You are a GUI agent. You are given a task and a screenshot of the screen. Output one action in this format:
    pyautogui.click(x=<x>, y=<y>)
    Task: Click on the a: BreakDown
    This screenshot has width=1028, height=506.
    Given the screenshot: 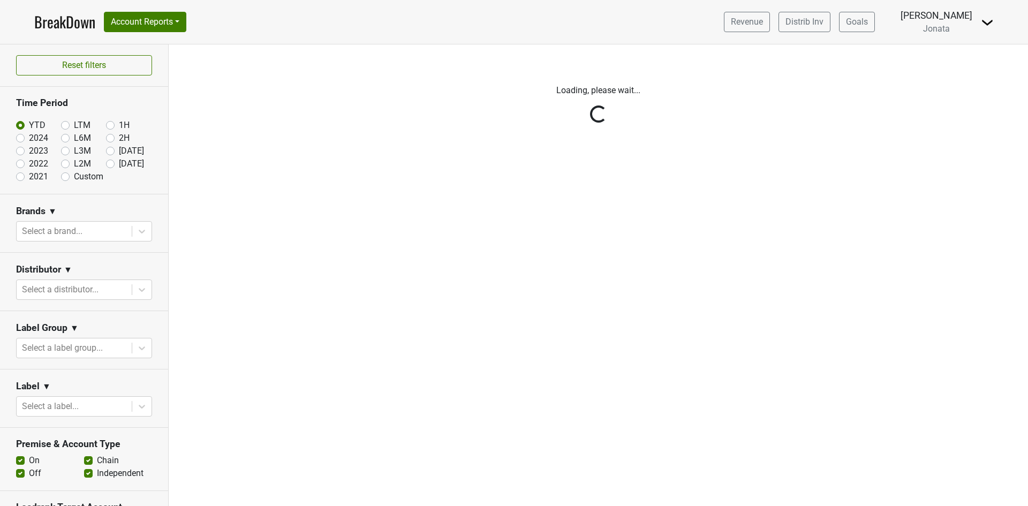 What is the action you would take?
    pyautogui.click(x=65, y=22)
    